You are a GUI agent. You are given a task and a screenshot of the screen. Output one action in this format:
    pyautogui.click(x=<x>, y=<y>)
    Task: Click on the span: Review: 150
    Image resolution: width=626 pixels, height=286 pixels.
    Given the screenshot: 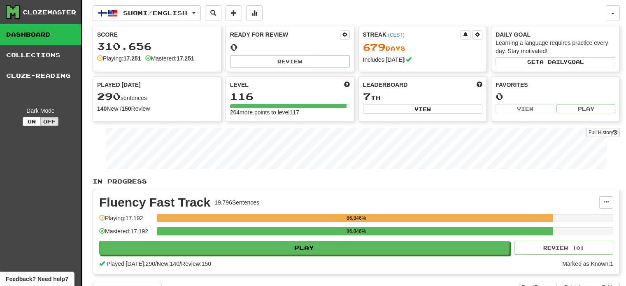 What is the action you would take?
    pyautogui.click(x=196, y=264)
    